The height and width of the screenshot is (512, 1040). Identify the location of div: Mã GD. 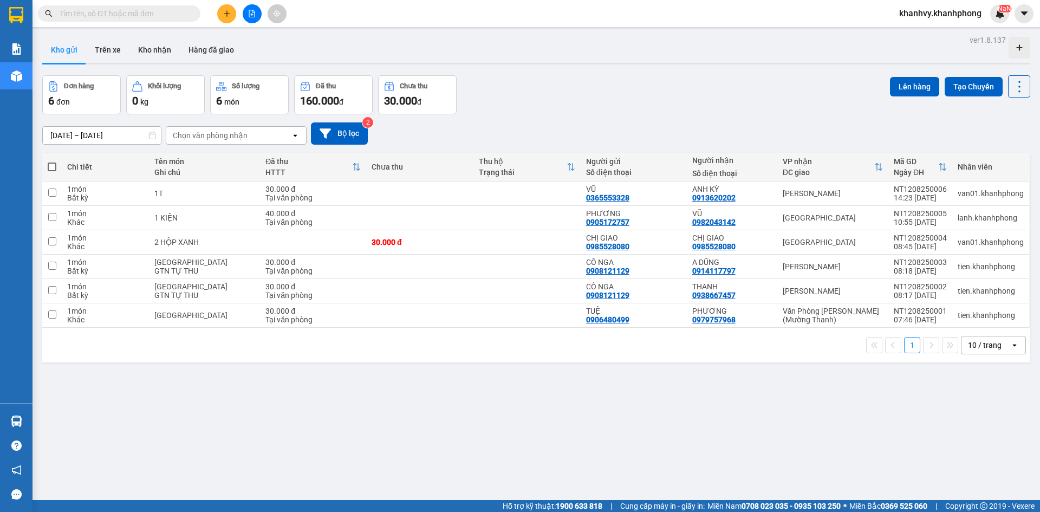
(916, 161).